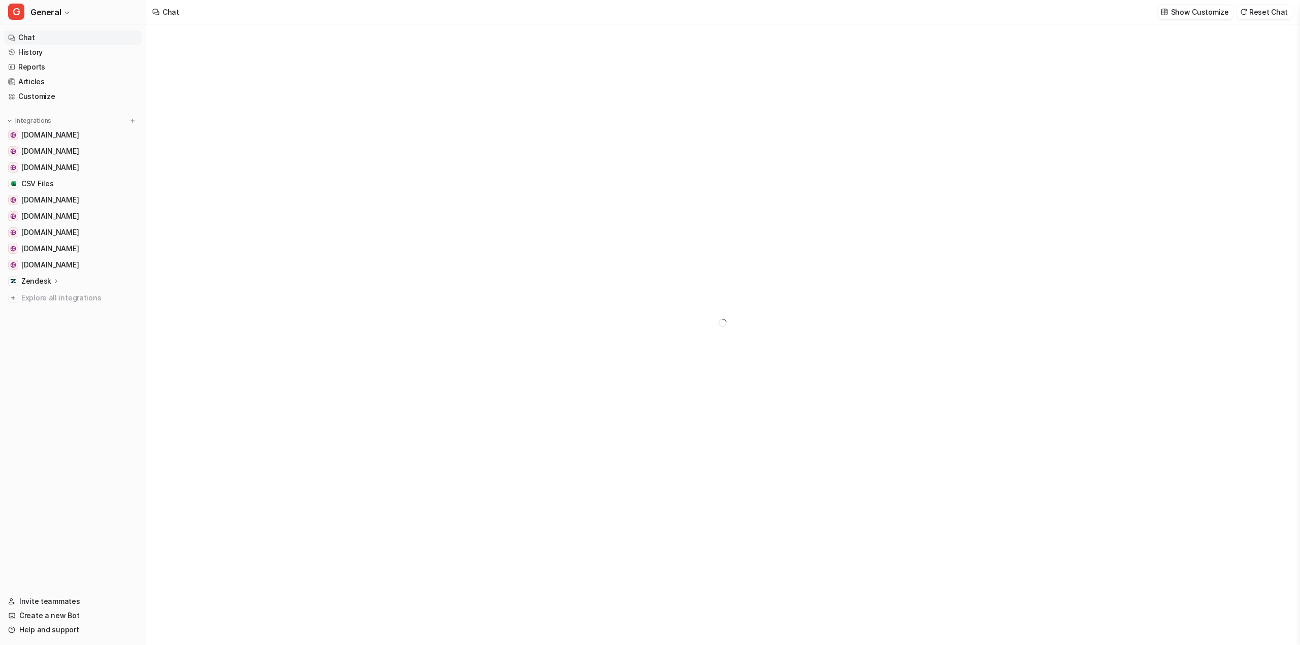 Image resolution: width=1300 pixels, height=645 pixels. I want to click on img: customize, so click(1164, 12).